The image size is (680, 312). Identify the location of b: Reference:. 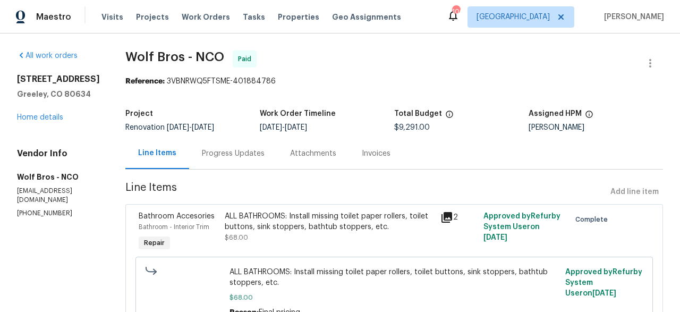
(145, 81).